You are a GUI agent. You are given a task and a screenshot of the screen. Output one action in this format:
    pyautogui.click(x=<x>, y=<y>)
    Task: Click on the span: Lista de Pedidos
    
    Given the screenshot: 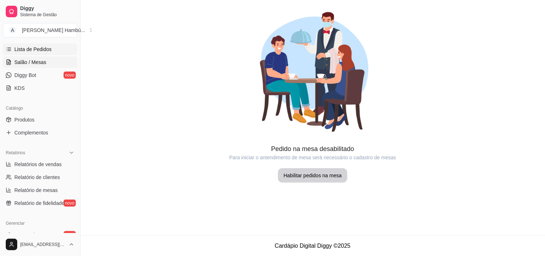 What is the action you would take?
    pyautogui.click(x=33, y=49)
    